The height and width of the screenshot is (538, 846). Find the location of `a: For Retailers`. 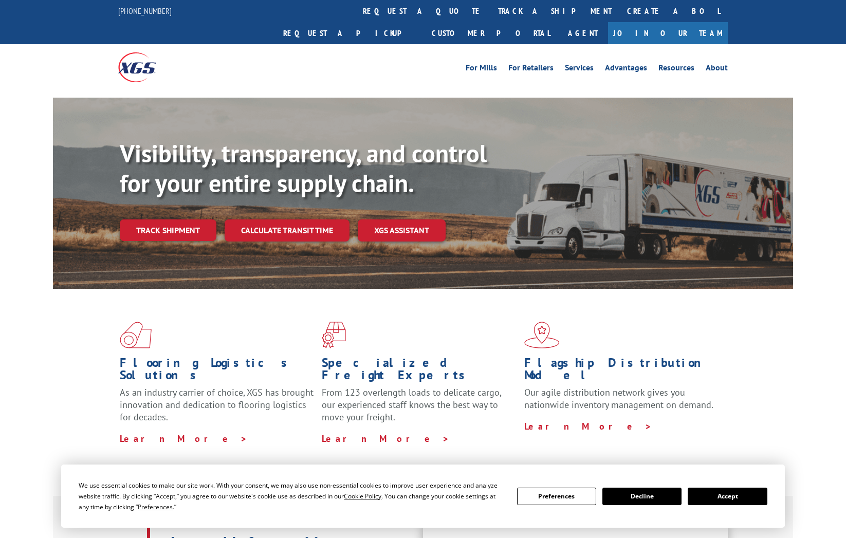

a: For Retailers is located at coordinates (531, 69).